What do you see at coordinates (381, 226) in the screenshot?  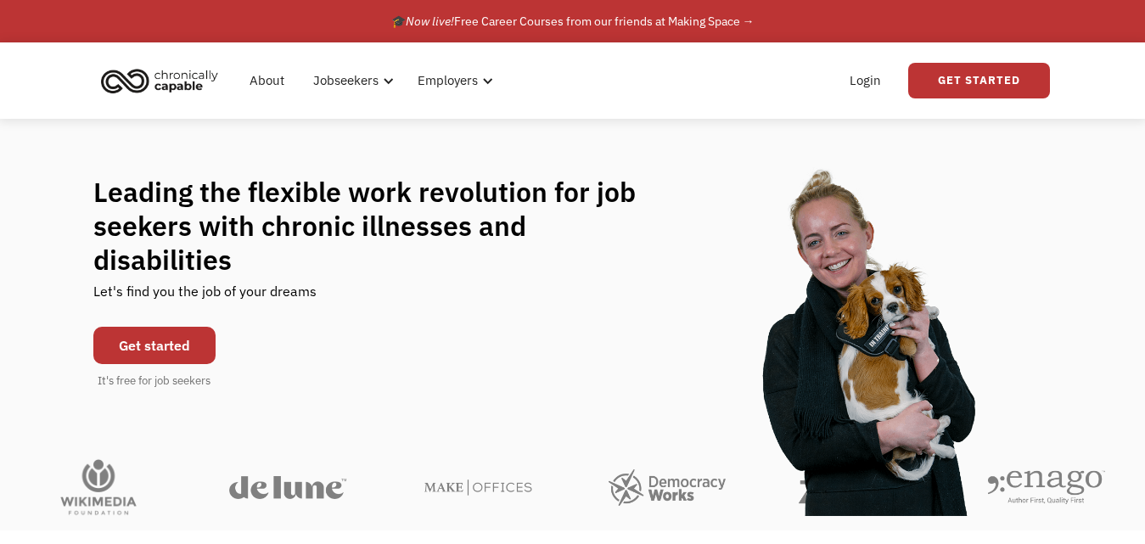 I see `h1: Leading the flexible work revolution for job seekers with chronic illnesses and disabilities` at bounding box center [381, 226].